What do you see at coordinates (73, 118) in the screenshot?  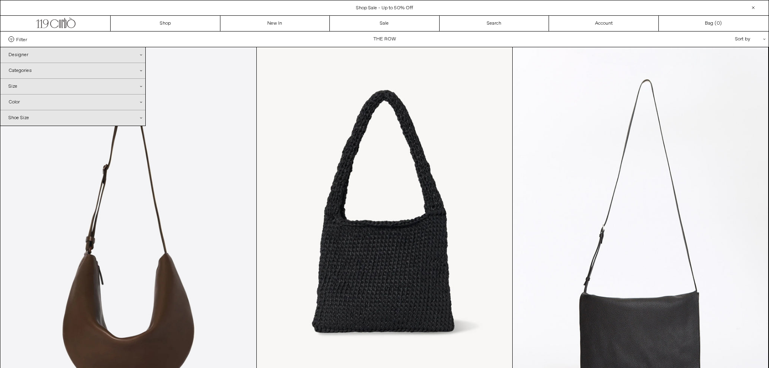 I see `div: Shoe Size` at bounding box center [73, 118].